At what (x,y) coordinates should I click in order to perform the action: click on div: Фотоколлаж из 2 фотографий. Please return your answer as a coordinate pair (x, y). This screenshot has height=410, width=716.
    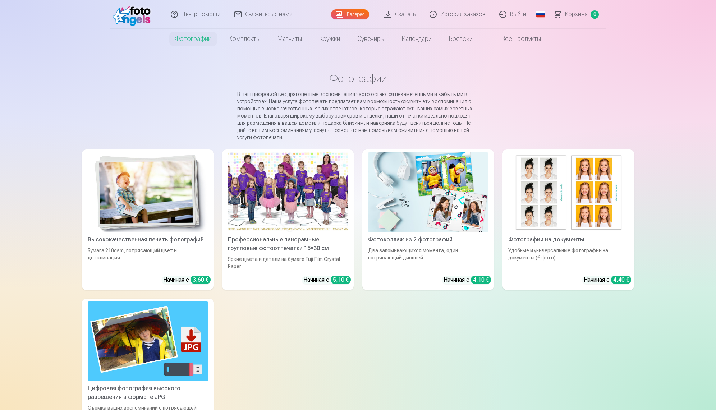
    Looking at the image, I should click on (428, 240).